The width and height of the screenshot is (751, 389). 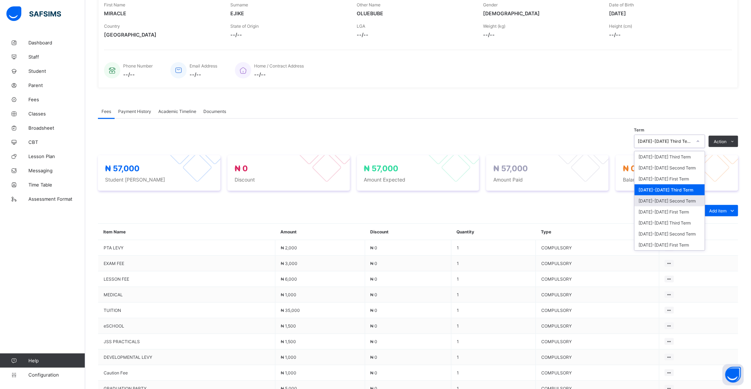 I want to click on span: ₦ 35,000, so click(x=291, y=310).